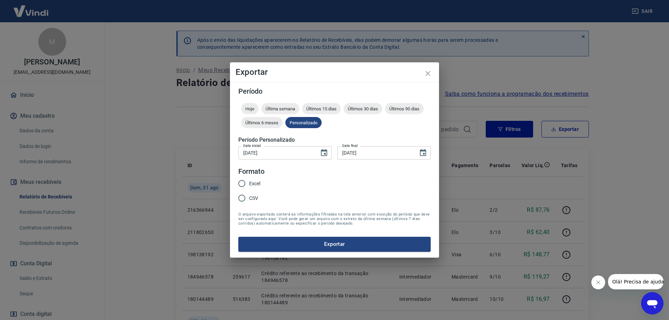 Image resolution: width=669 pixels, height=320 pixels. Describe the element at coordinates (335, 140) in the screenshot. I see `h5: Período Personalizado` at that location.